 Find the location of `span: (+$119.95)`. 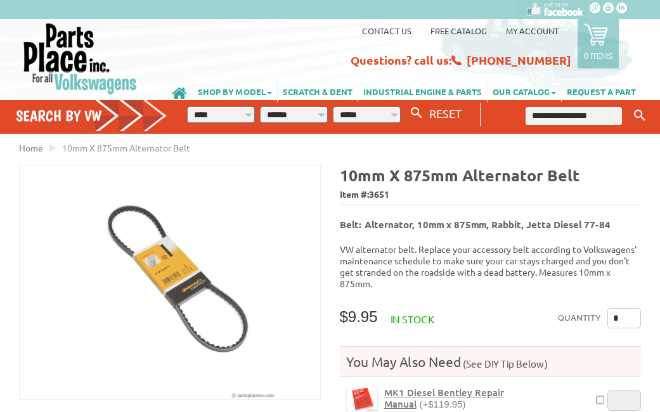

span: (+$119.95) is located at coordinates (443, 404).